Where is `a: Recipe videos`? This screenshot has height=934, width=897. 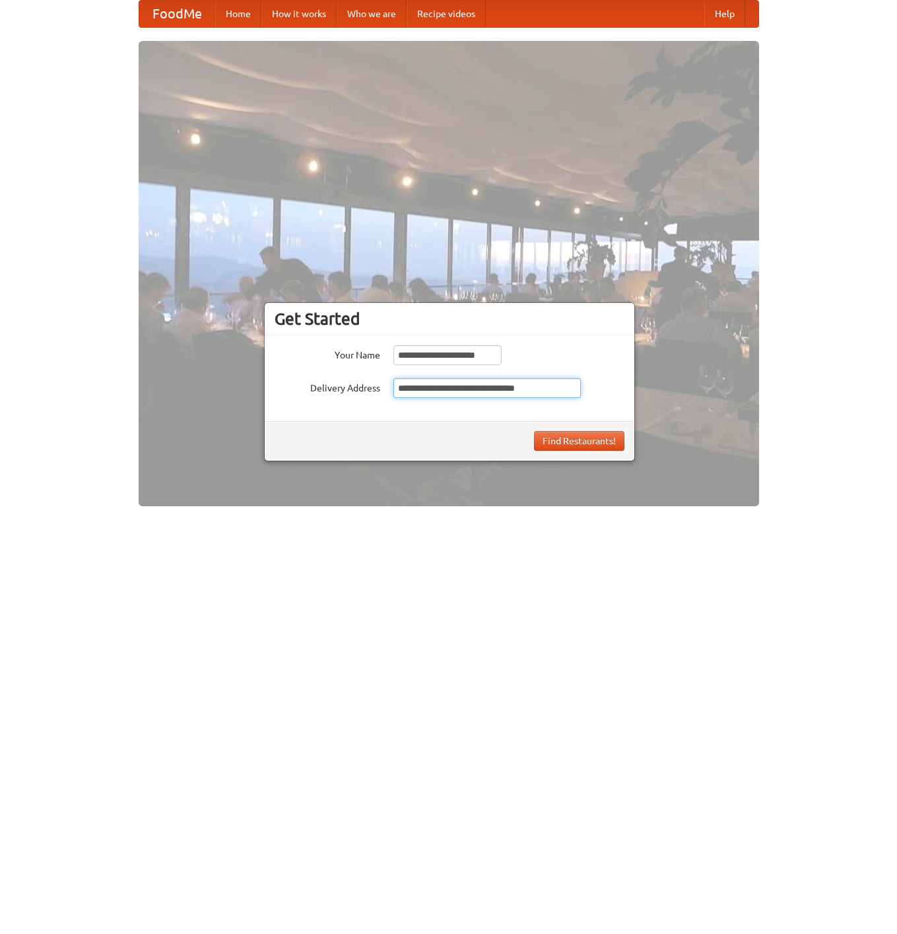 a: Recipe videos is located at coordinates (446, 14).